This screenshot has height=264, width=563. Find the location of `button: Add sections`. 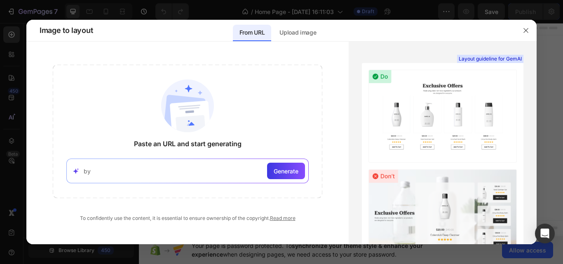

button: Add sections is located at coordinates (216, 153).